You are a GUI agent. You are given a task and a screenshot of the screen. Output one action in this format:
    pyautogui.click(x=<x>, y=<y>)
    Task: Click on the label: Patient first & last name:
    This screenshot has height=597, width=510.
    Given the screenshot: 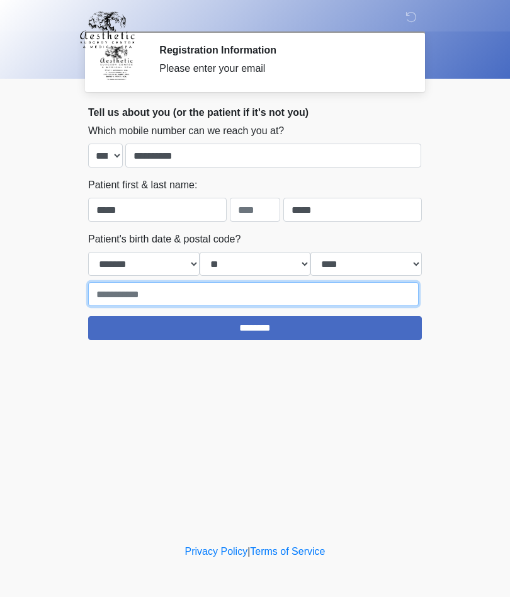 What is the action you would take?
    pyautogui.click(x=142, y=185)
    